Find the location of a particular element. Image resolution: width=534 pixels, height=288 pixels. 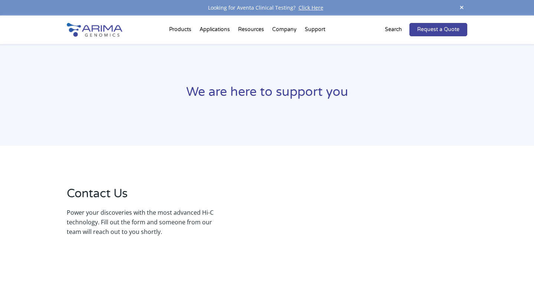

a: Request a Quote is located at coordinates (438, 30).